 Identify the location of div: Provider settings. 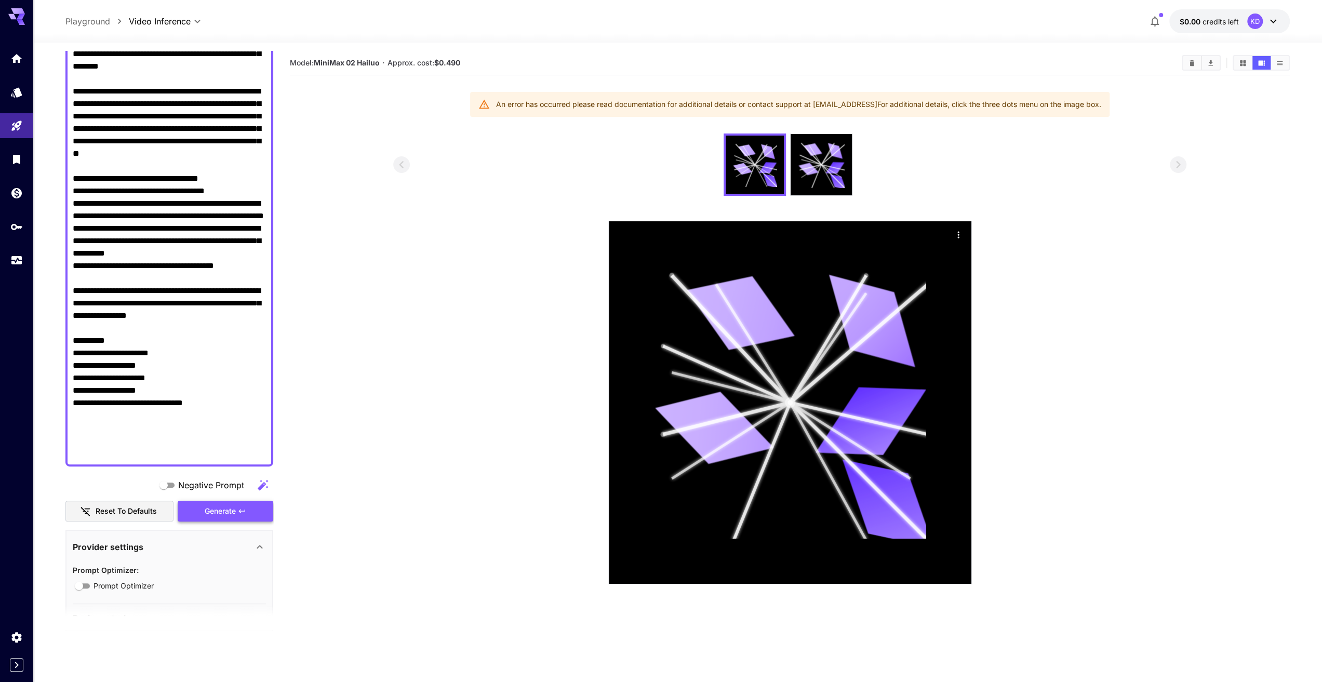
(169, 547).